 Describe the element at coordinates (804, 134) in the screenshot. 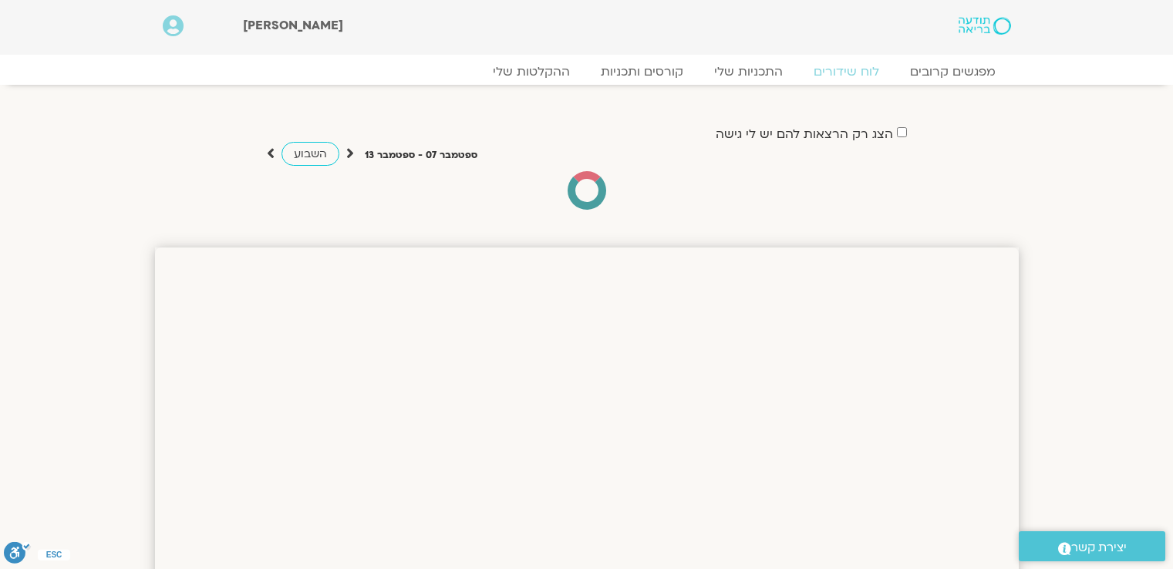

I see `label: הצג רק הרצאות להם יש לי גישה` at that location.